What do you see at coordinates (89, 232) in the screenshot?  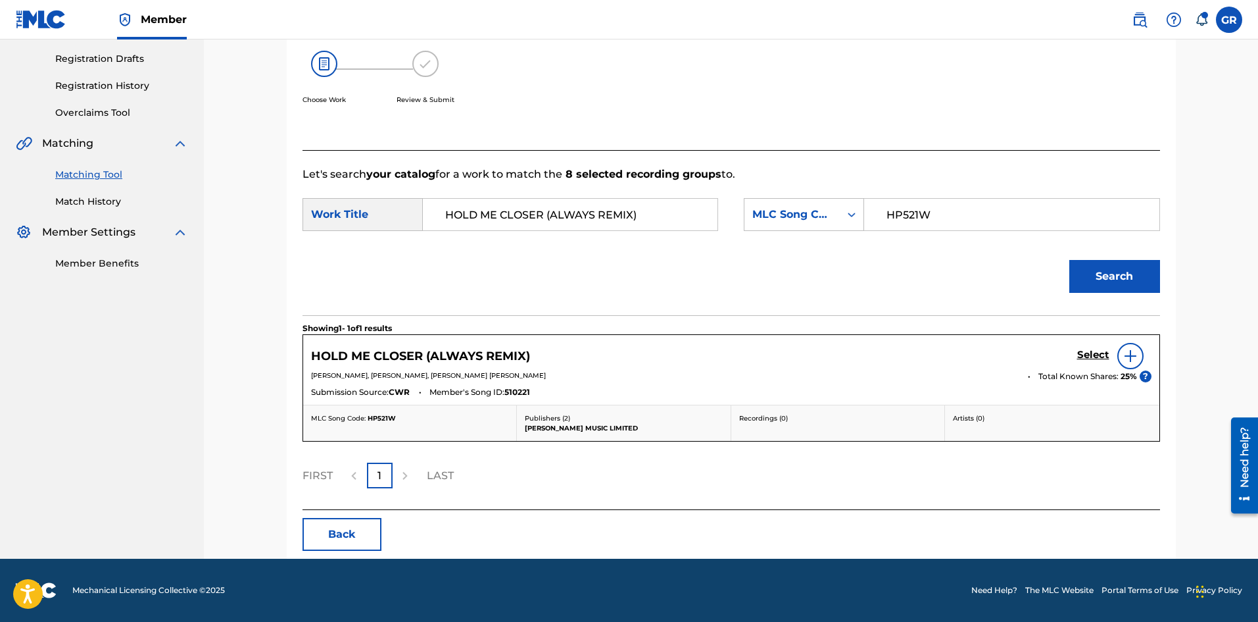 I see `span: Member Settings` at bounding box center [89, 232].